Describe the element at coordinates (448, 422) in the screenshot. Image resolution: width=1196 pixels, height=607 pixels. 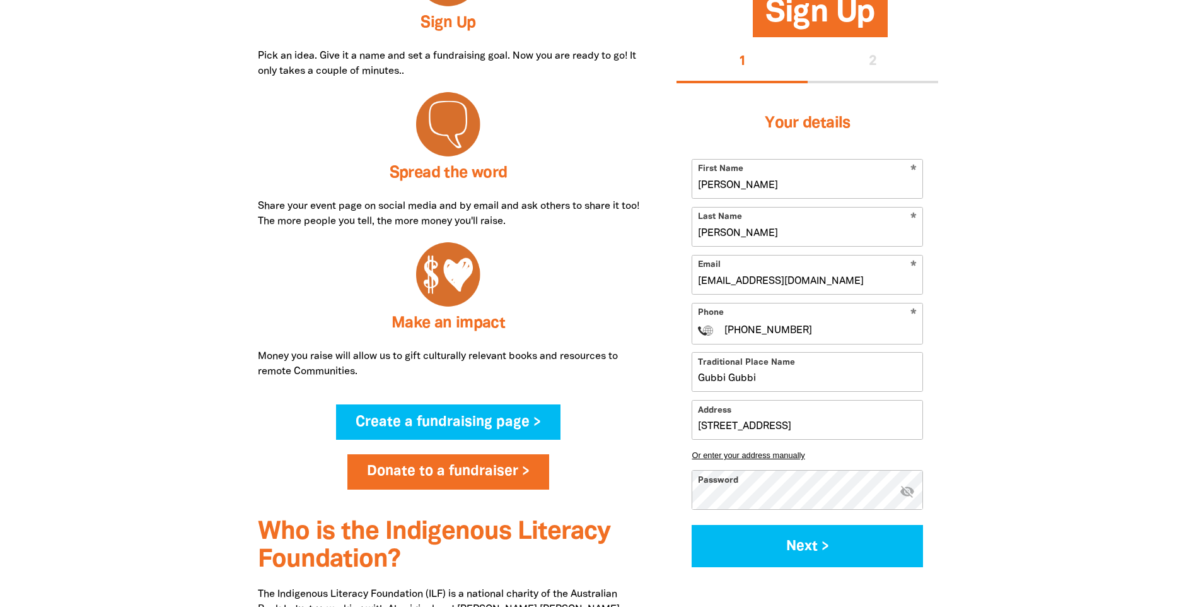
I see `a: Create a fundraising page >` at that location.